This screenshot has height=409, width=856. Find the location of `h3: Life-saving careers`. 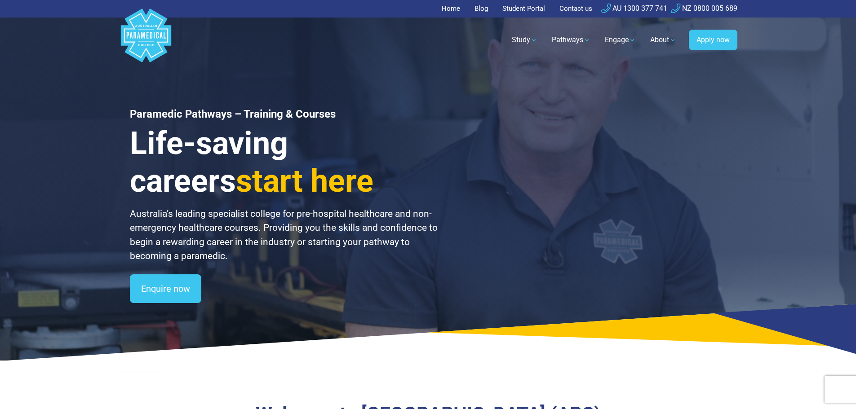

h3: Life-saving careers is located at coordinates (285, 162).